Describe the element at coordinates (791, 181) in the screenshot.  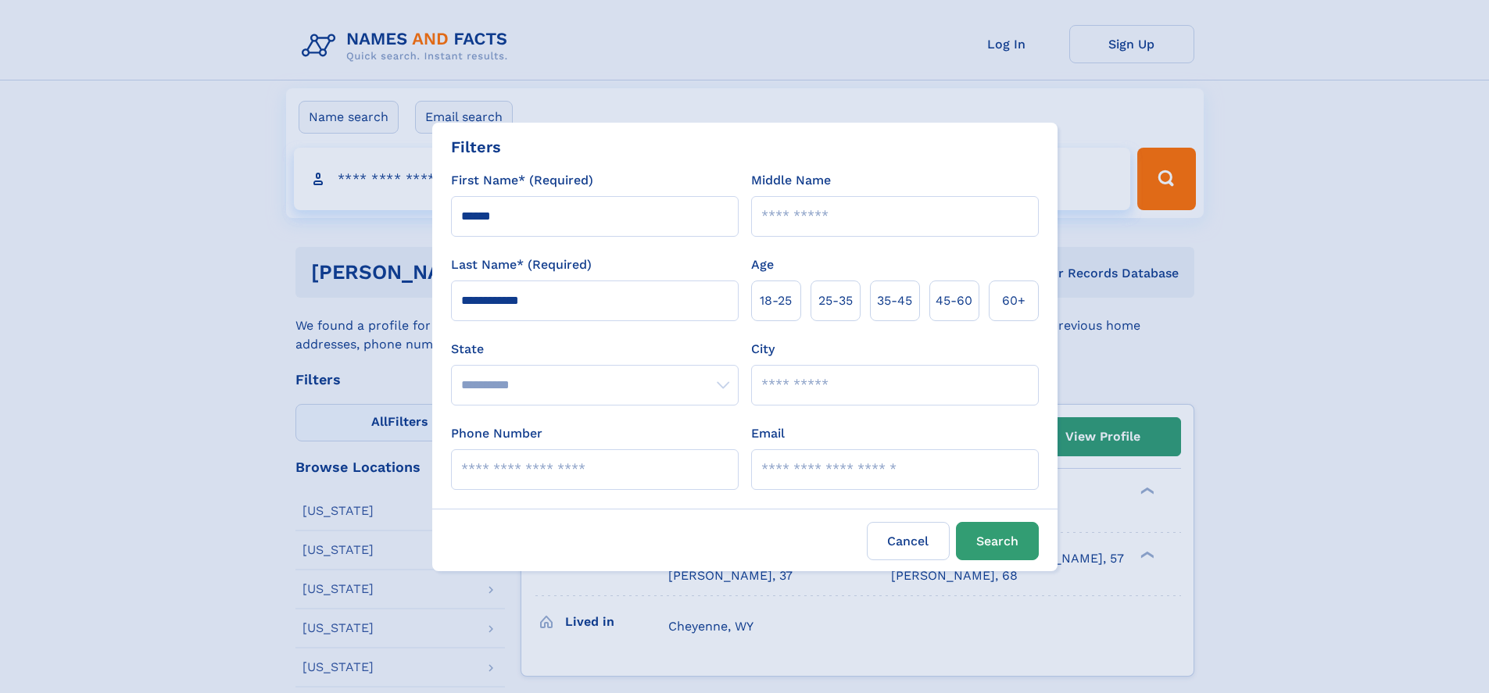
I see `label: Middle Name` at that location.